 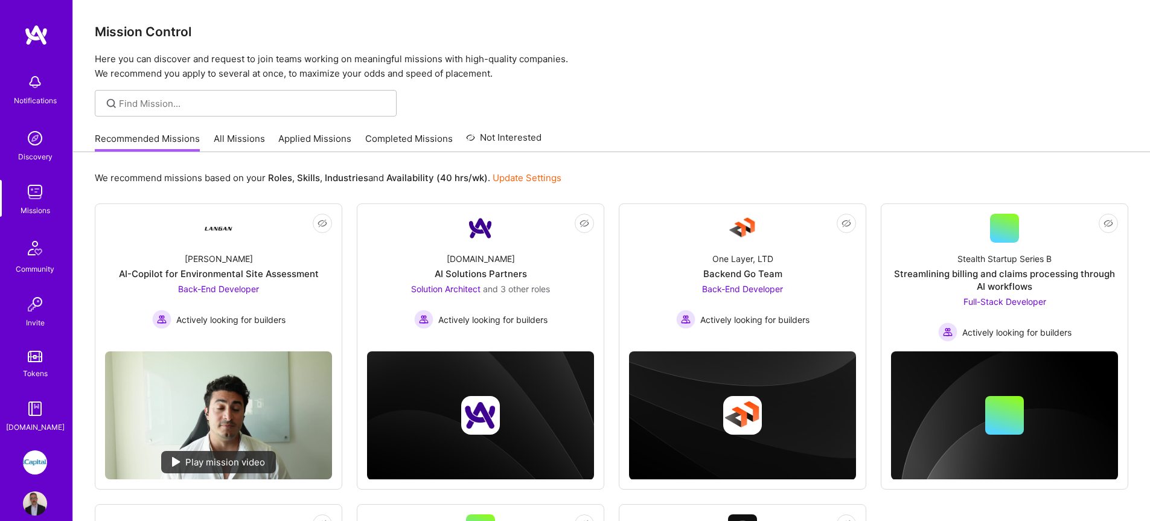 What do you see at coordinates (409, 142) in the screenshot?
I see `a: Completed Missions` at bounding box center [409, 142].